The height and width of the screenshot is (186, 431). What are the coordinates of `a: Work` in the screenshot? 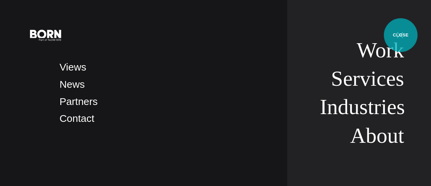 It's located at (380, 50).